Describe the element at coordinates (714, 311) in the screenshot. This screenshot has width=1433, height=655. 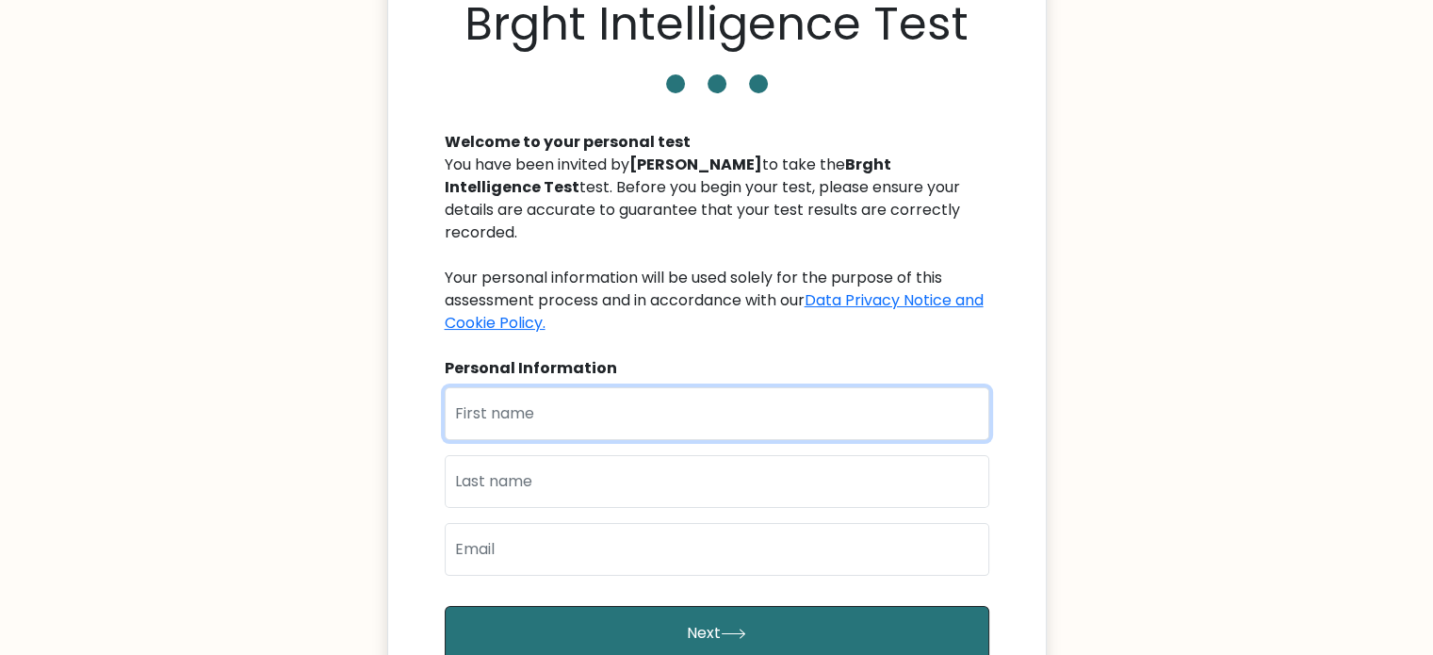
I see `a: Data Privacy Notice and Cookie Policy.` at that location.